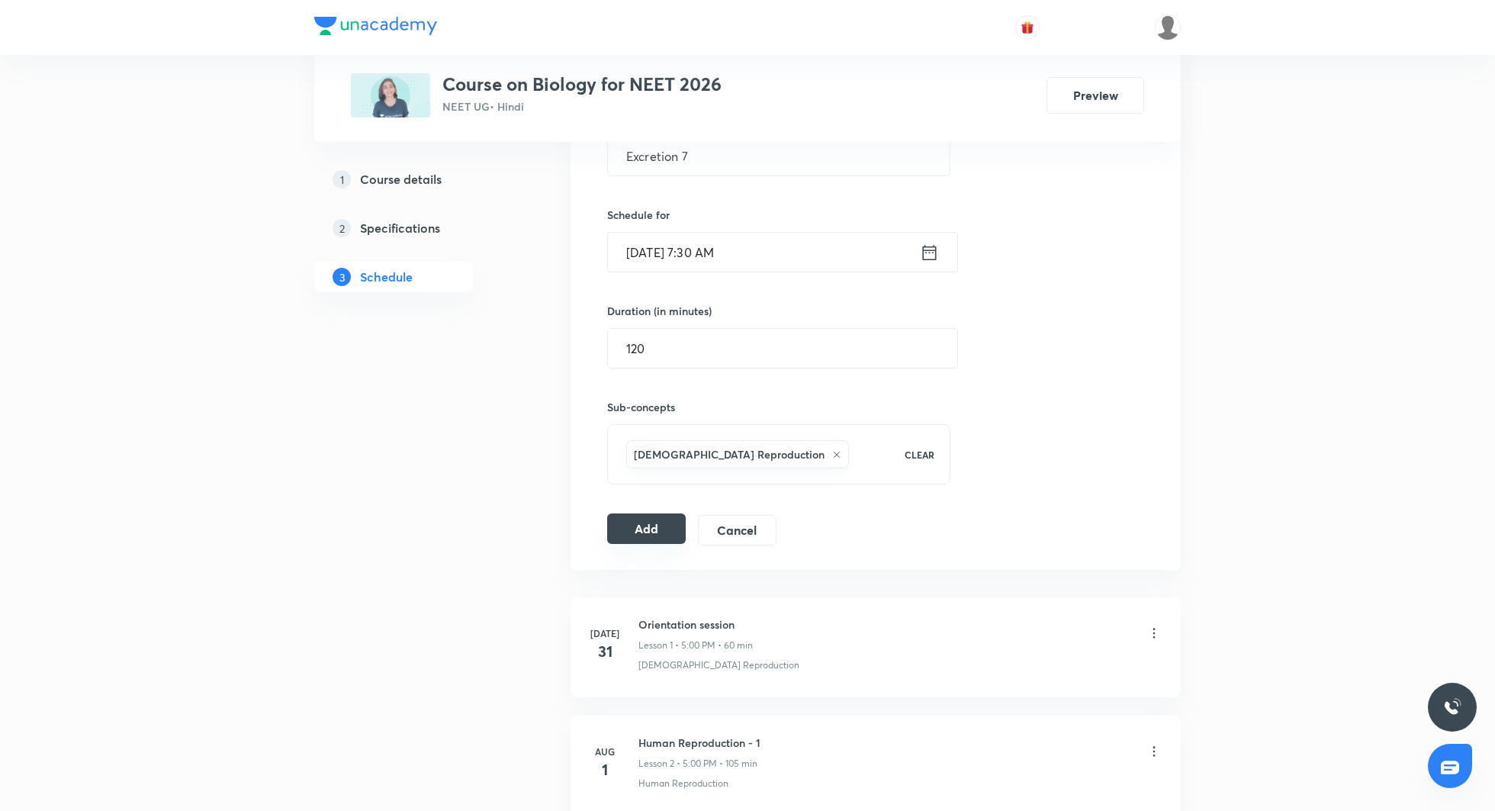 This screenshot has height=811, width=1495. What do you see at coordinates (698, 764) in the screenshot?
I see `p: Lesson 2 • 5:00 PM • 105 min` at bounding box center [698, 764].